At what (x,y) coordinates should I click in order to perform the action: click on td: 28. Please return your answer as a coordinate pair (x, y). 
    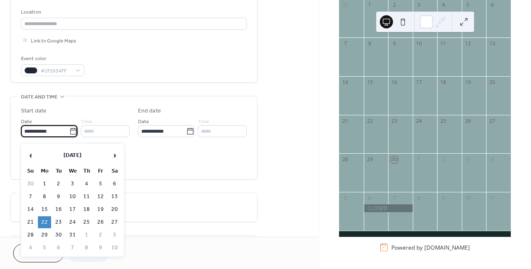
    Looking at the image, I should click on (31, 235).